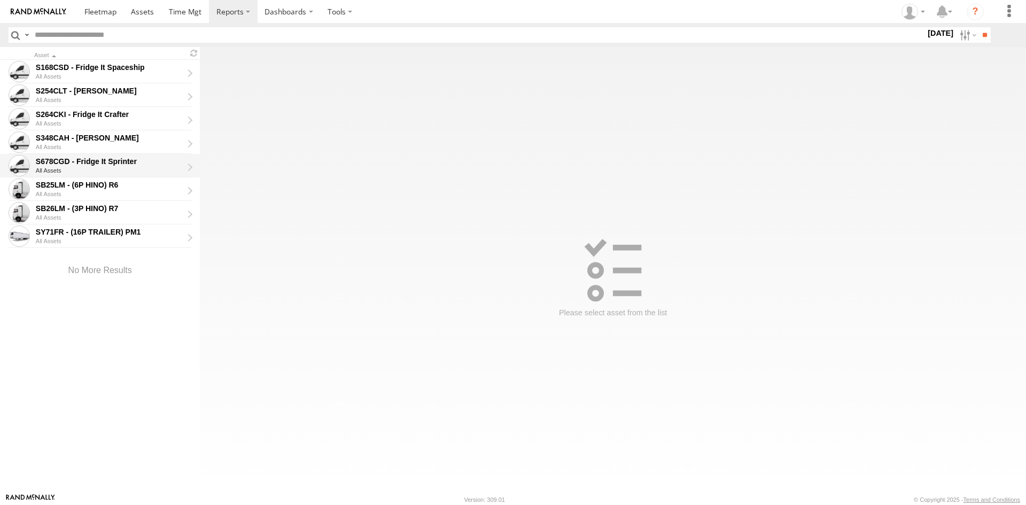 The width and height of the screenshot is (1026, 505). What do you see at coordinates (967, 500) in the screenshot?
I see `div: © Copyright 2025 -` at bounding box center [967, 500].